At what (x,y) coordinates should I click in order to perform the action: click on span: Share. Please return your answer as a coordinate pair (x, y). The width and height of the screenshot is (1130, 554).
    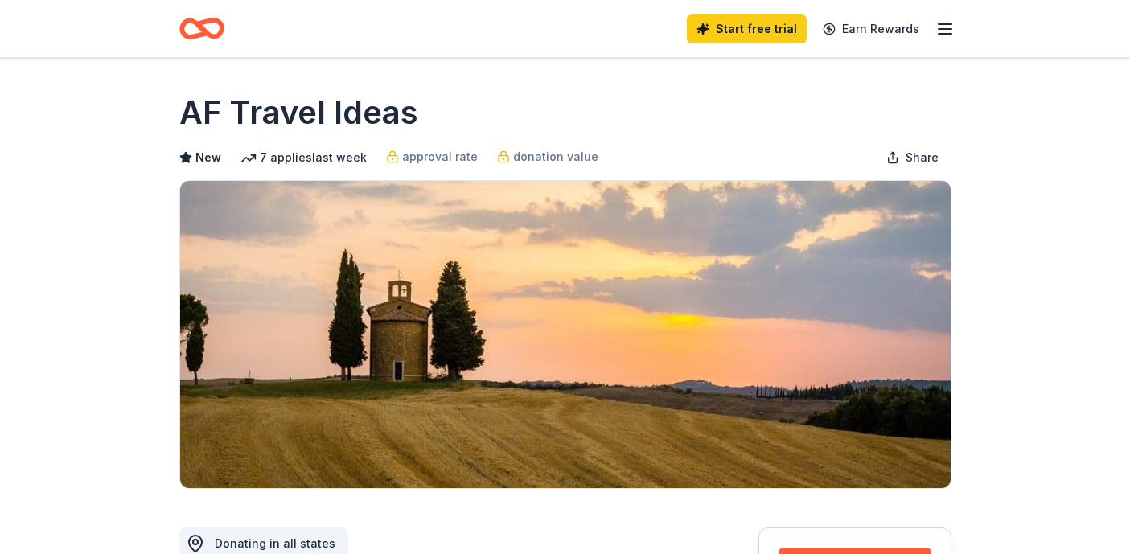
    Looking at the image, I should click on (922, 158).